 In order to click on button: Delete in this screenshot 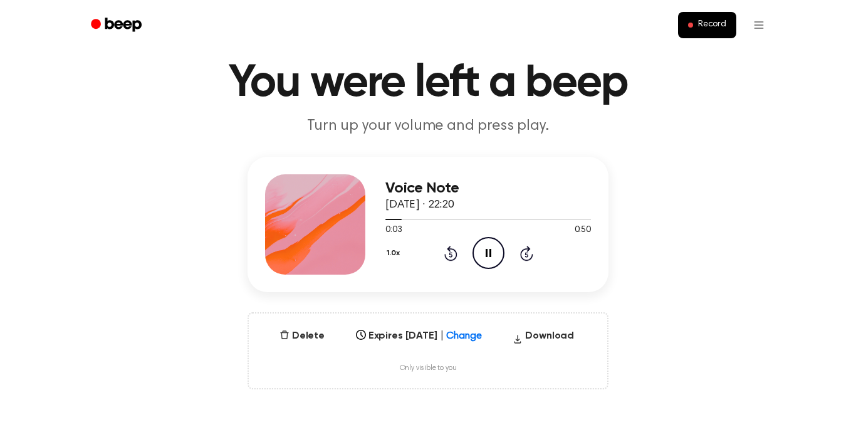, I will do `click(302, 336)`.